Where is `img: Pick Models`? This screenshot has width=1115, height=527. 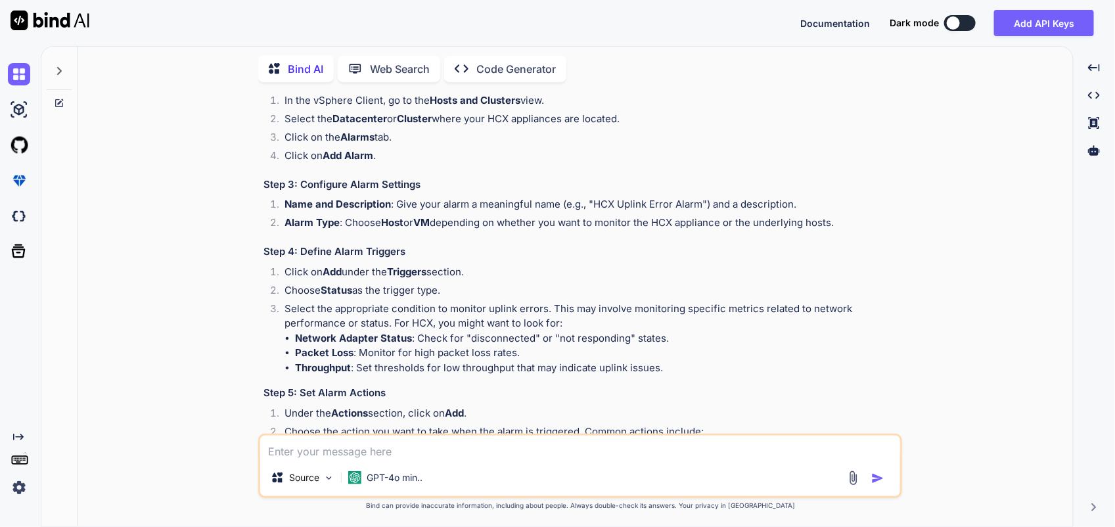
img: Pick Models is located at coordinates (329, 478).